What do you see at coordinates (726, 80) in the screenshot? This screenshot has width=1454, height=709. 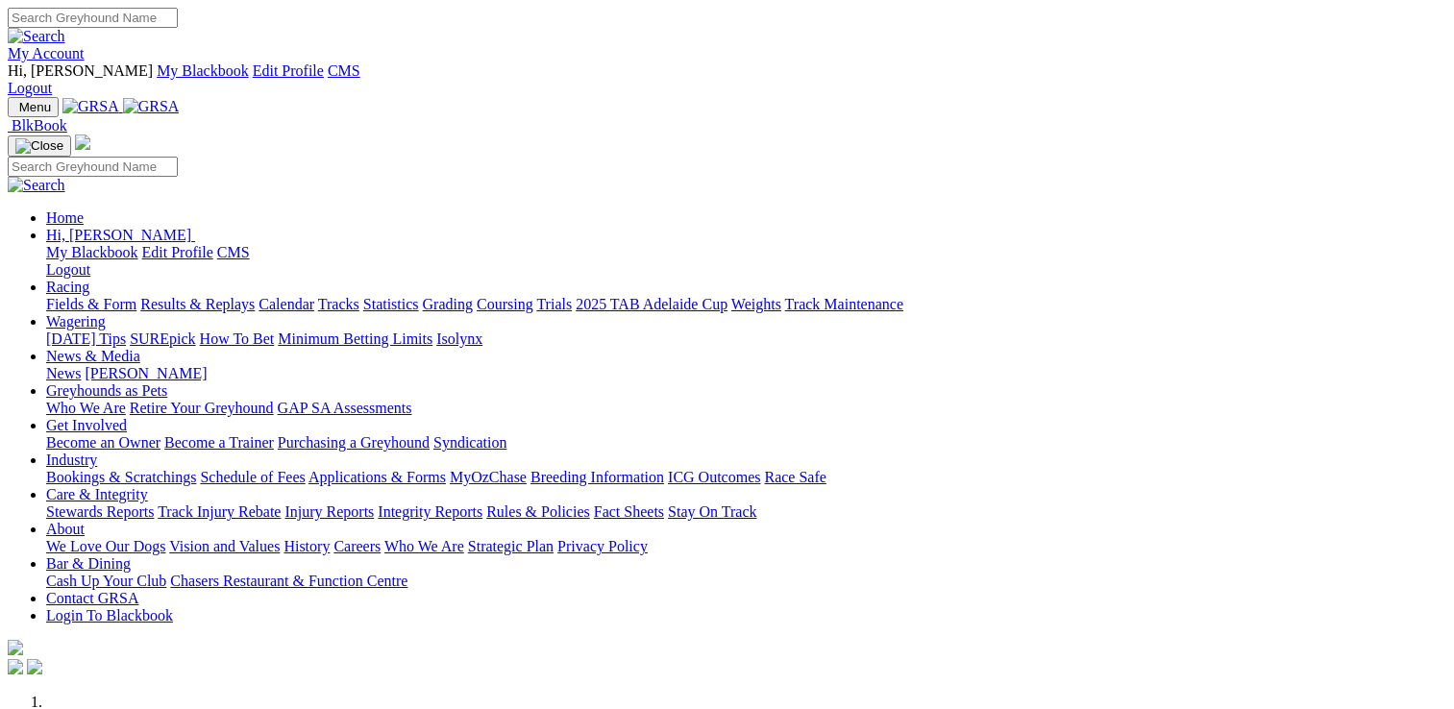 I see `div: My Account` at bounding box center [726, 80].